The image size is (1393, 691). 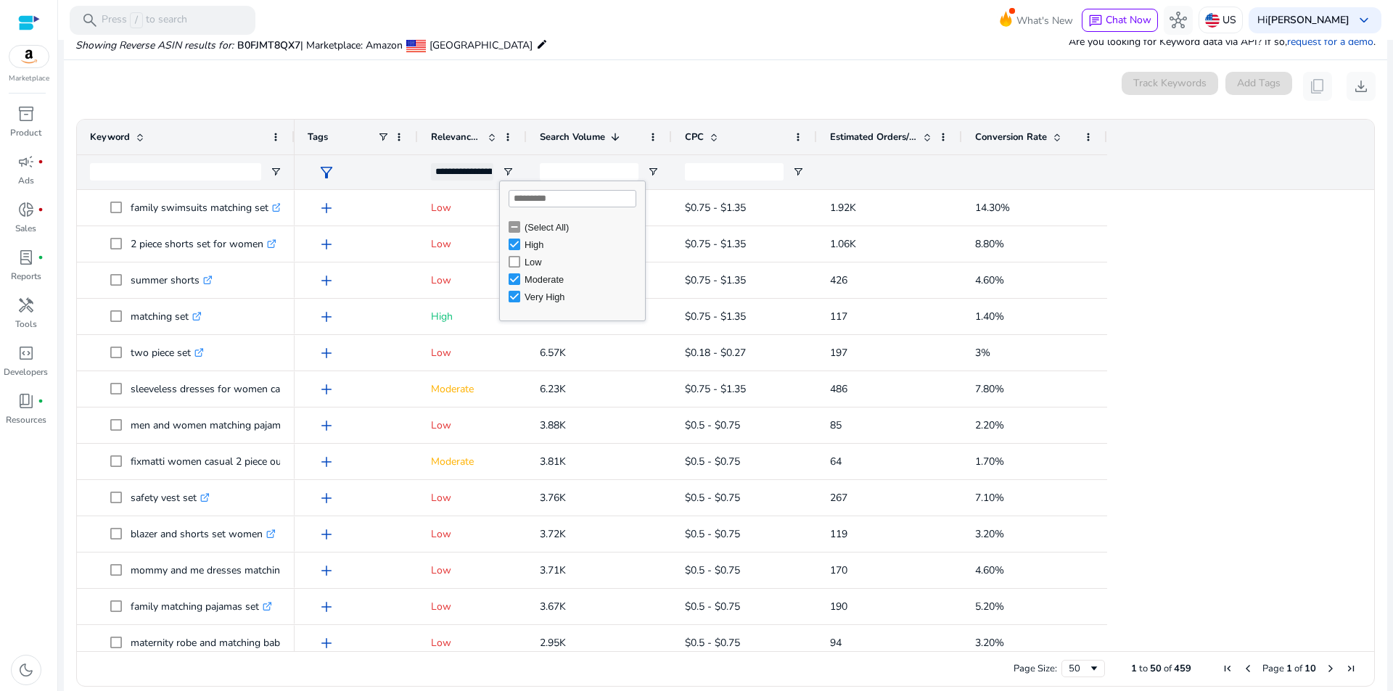 What do you see at coordinates (351, 45) in the screenshot?
I see `span: | Marketplace: Amazon` at bounding box center [351, 45].